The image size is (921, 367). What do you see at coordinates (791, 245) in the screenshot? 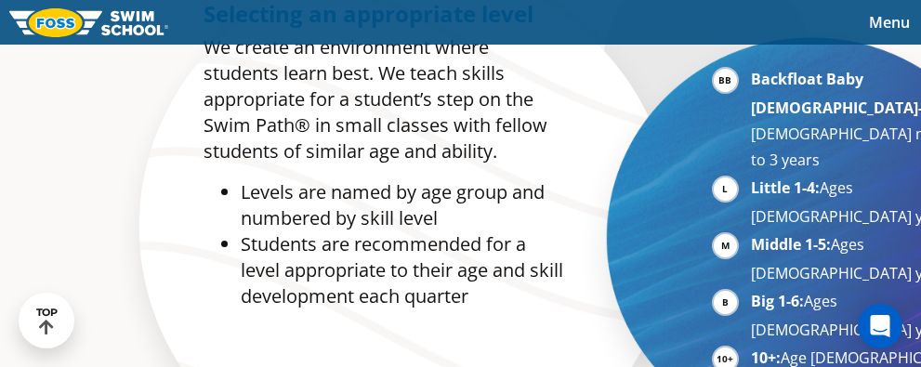
I see `strong: Middle 1-5:` at bounding box center [791, 245].